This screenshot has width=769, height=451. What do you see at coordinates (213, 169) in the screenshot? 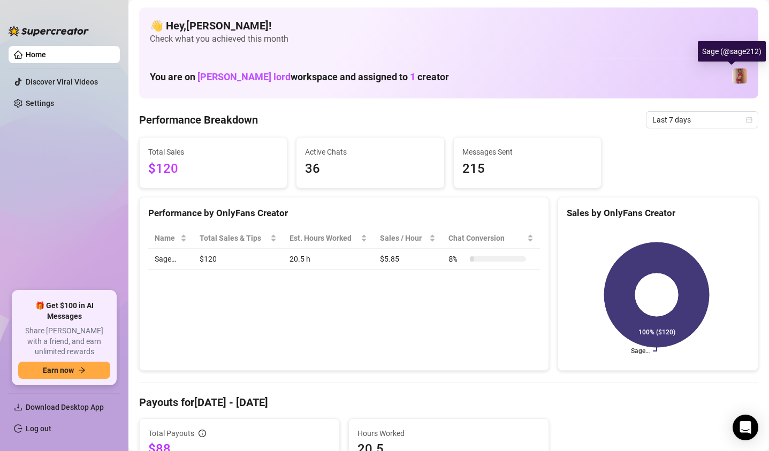
I see `span: $120` at bounding box center [213, 169].